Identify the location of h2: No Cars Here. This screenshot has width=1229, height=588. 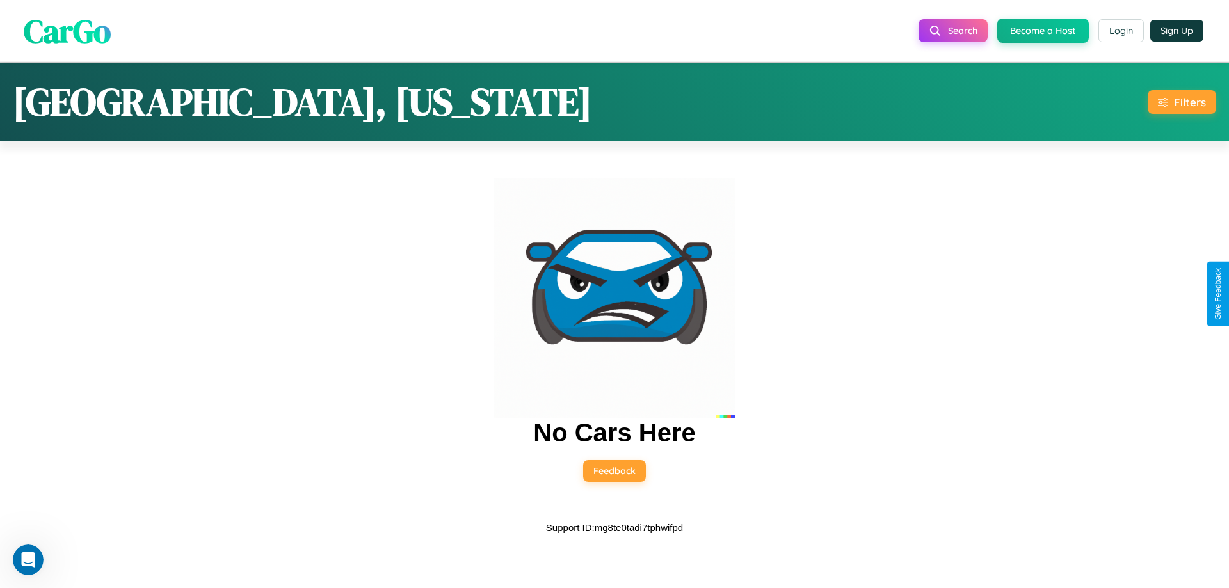
(614, 433).